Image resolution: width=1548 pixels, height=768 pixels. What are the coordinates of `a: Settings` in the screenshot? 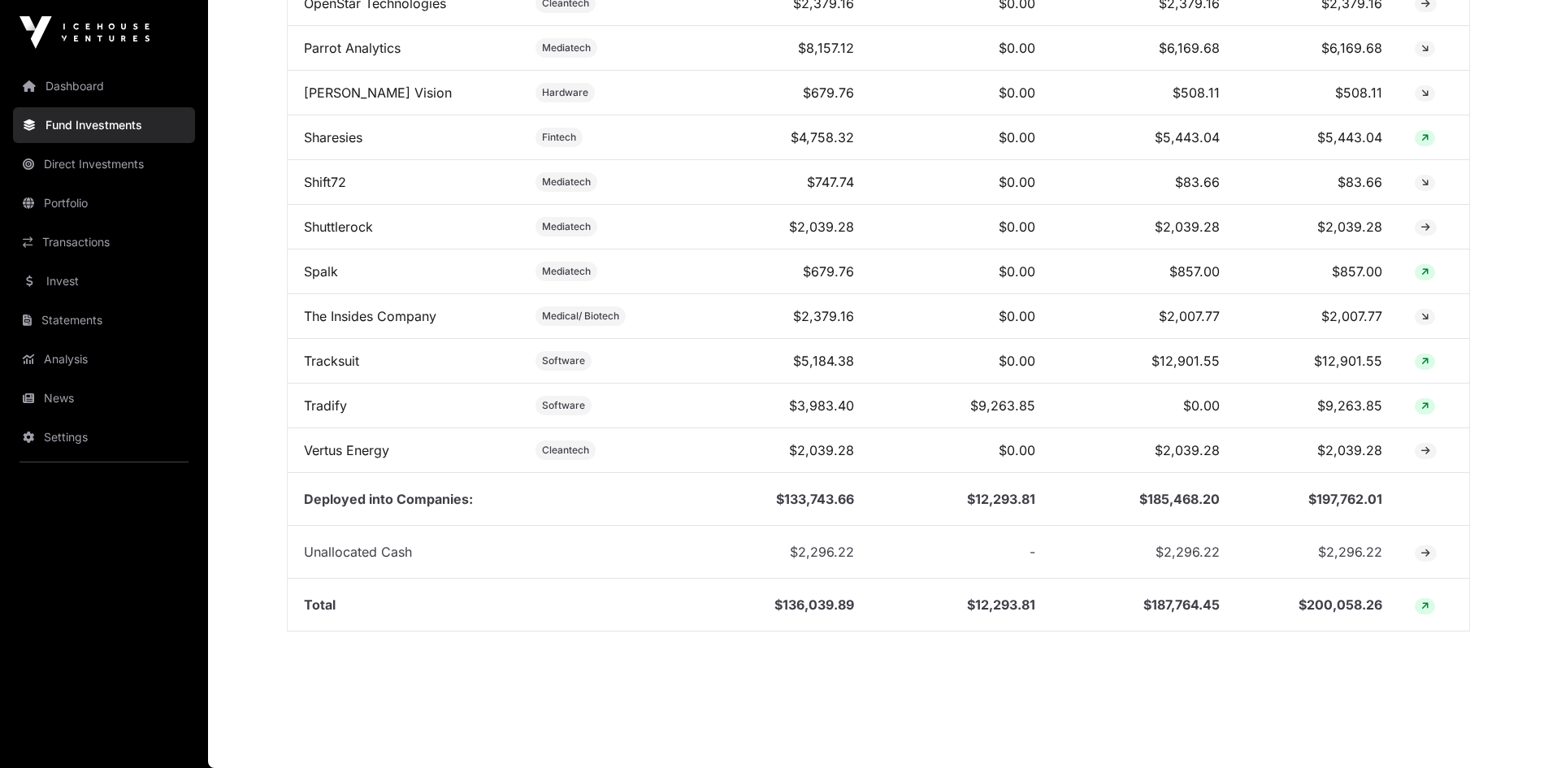 It's located at (104, 437).